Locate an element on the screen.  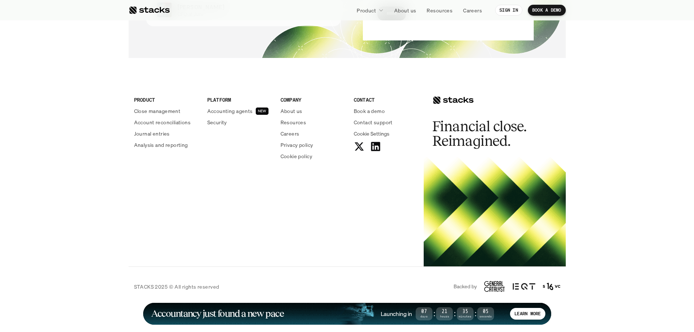
p: Accounting agents is located at coordinates (230, 111).